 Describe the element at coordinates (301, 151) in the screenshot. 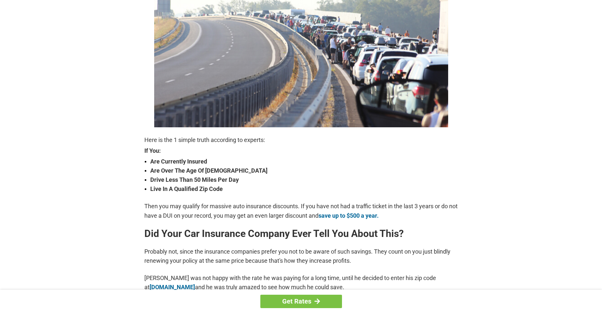

I see `strong: If You:` at that location.